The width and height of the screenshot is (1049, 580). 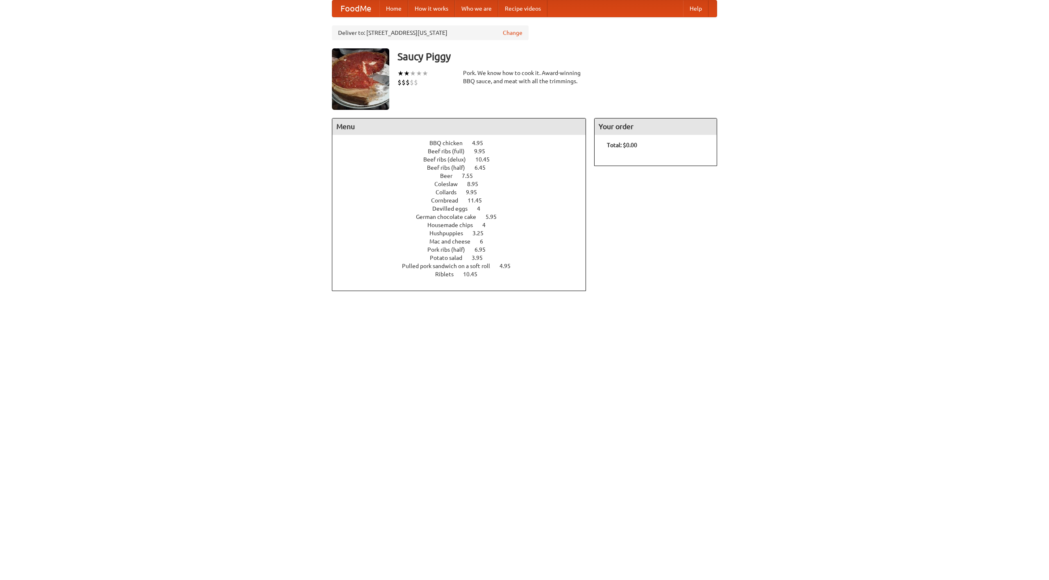 I want to click on a: Recipe videos, so click(x=523, y=9).